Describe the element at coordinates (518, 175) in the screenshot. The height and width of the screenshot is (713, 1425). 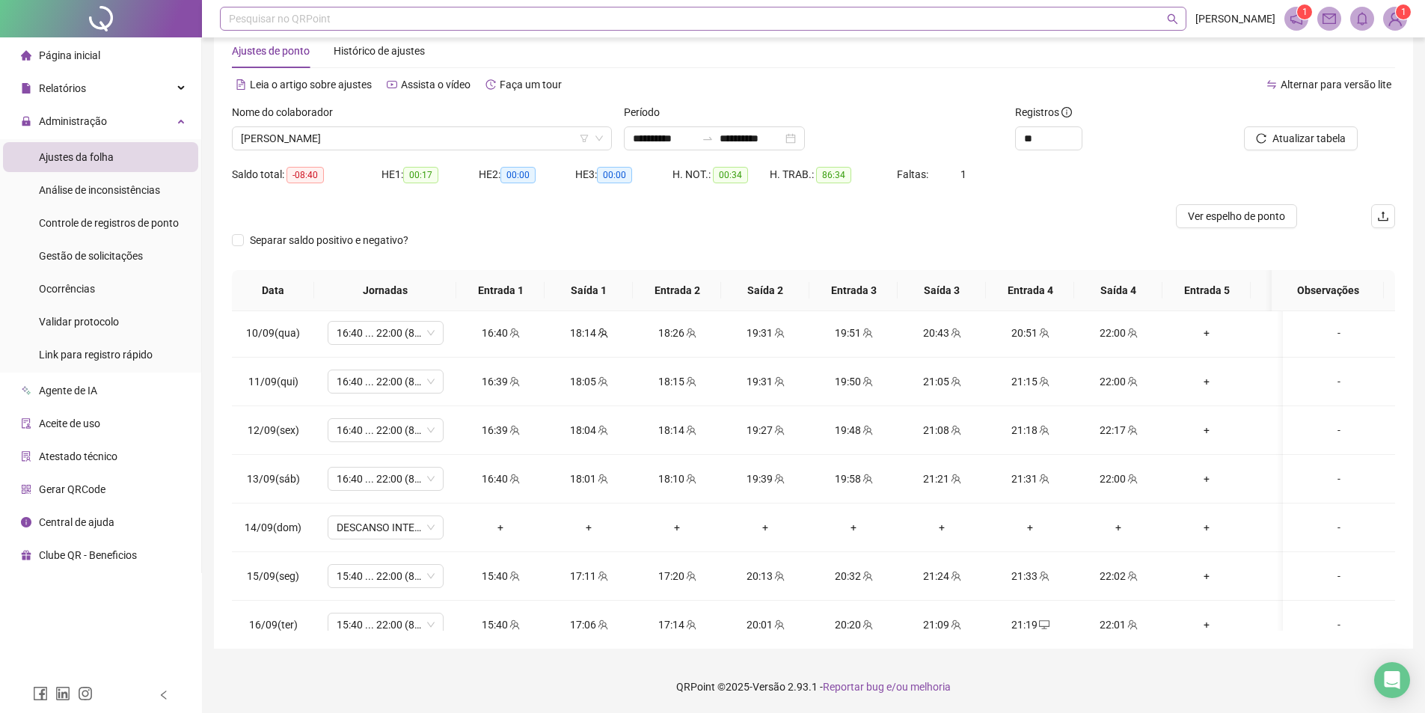
I see `span: 00:00` at that location.